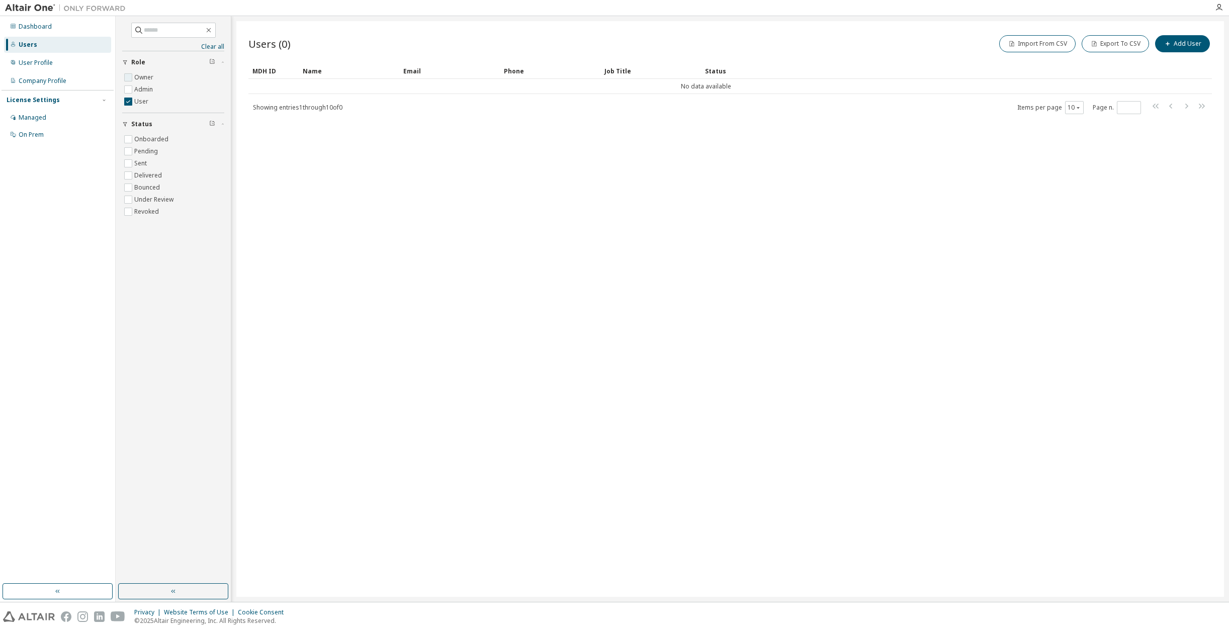 The height and width of the screenshot is (631, 1229). I want to click on img: linkedin.svg, so click(99, 616).